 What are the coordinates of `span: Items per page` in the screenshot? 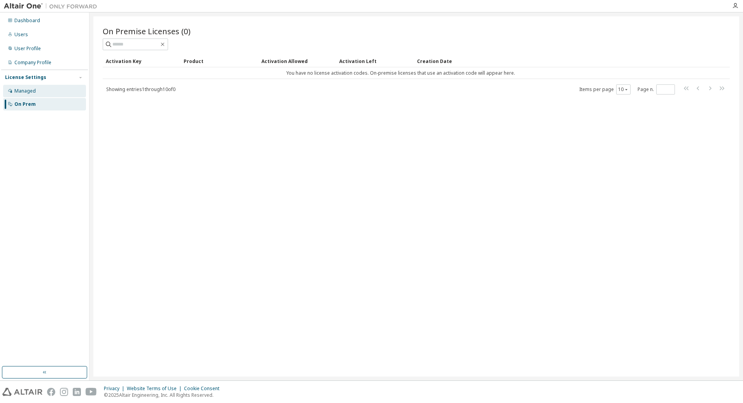 It's located at (605, 90).